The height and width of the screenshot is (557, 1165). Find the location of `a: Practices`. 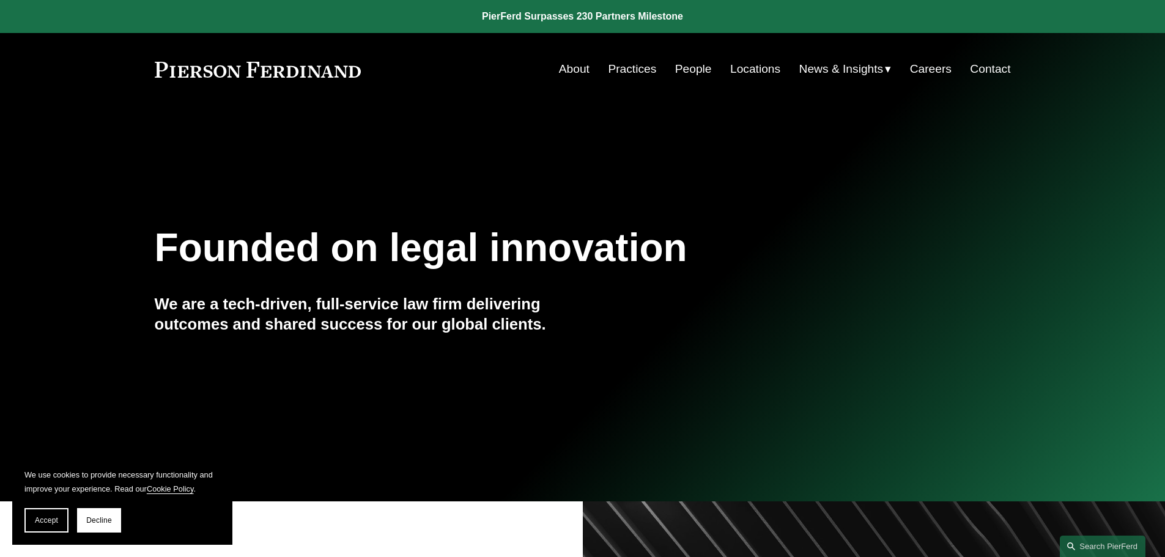

a: Practices is located at coordinates (631, 69).